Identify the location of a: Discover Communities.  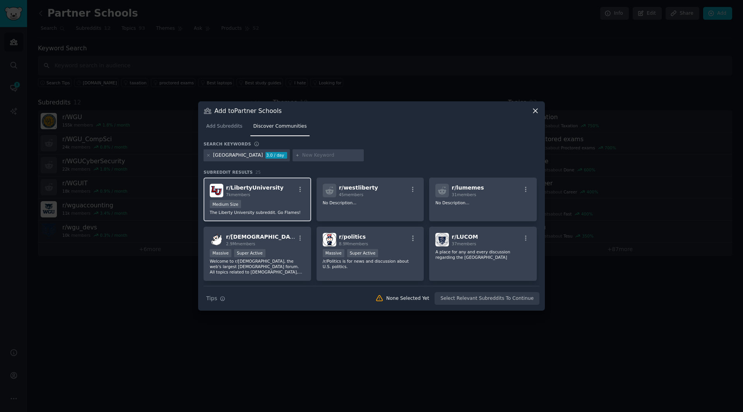
(280, 128).